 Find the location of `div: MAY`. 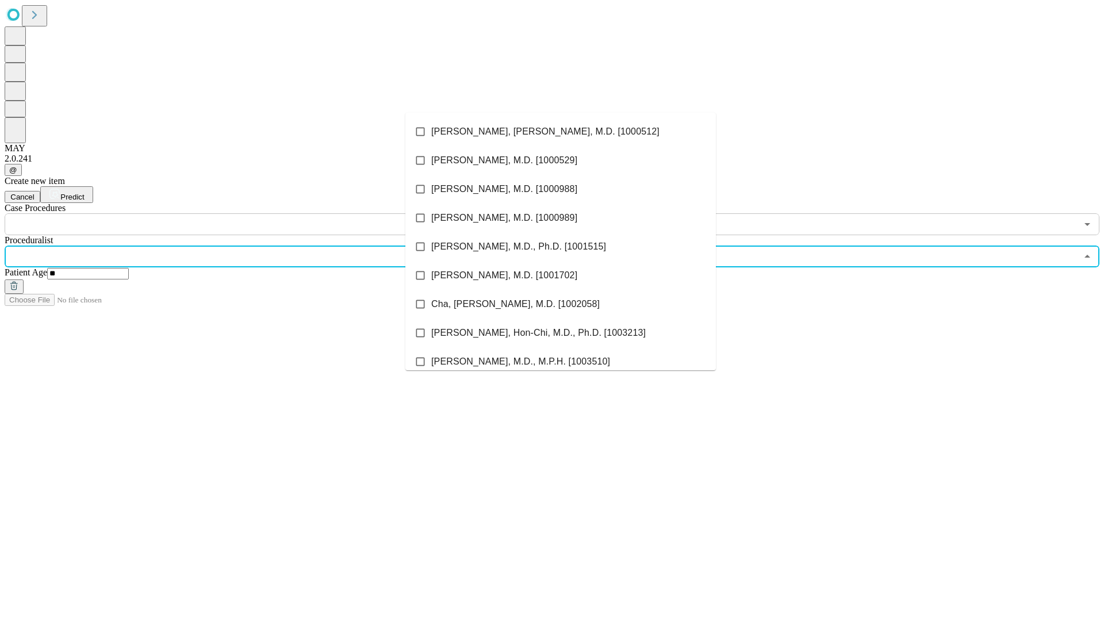

div: MAY is located at coordinates (552, 148).